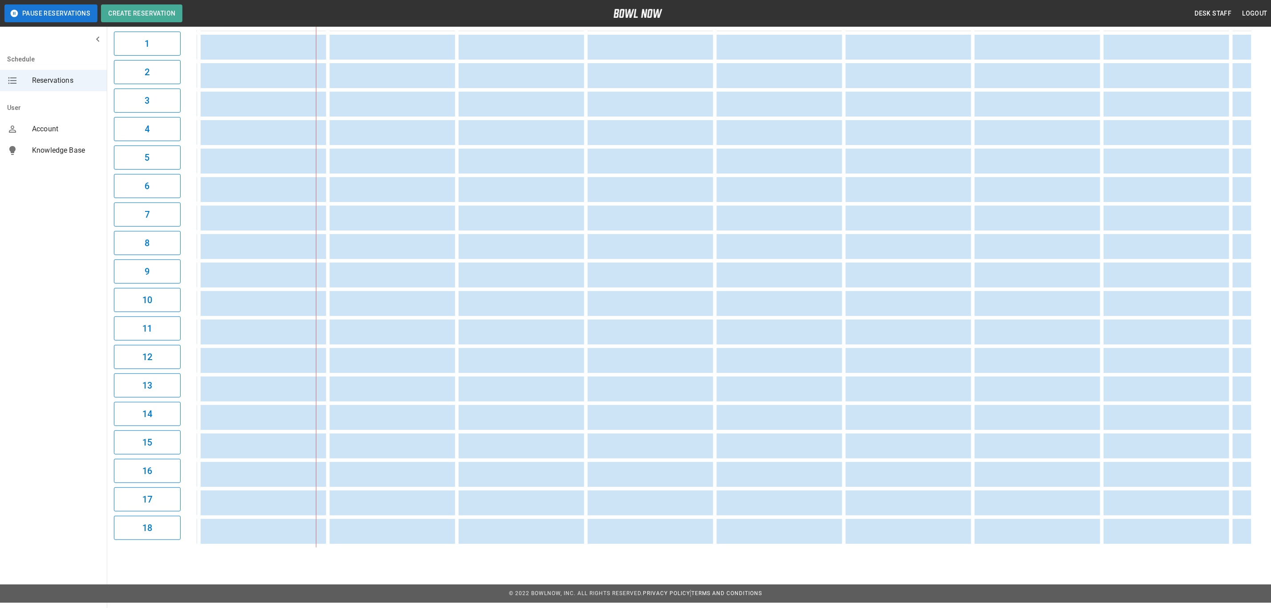 The image size is (1271, 608). I want to click on h6: 9, so click(147, 271).